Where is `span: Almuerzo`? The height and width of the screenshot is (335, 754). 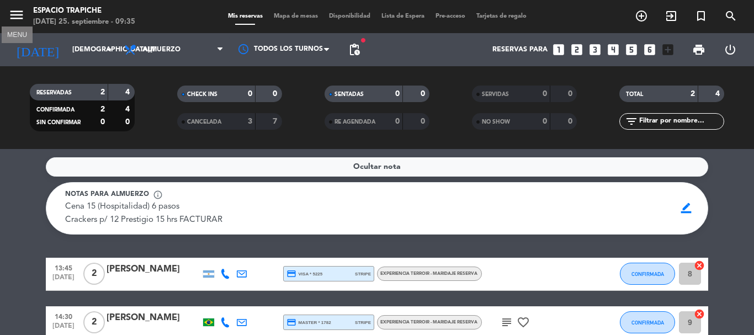 span: Almuerzo is located at coordinates (161, 50).